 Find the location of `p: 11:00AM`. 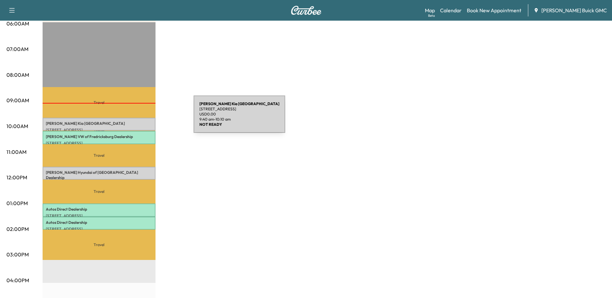

p: 11:00AM is located at coordinates (16, 152).